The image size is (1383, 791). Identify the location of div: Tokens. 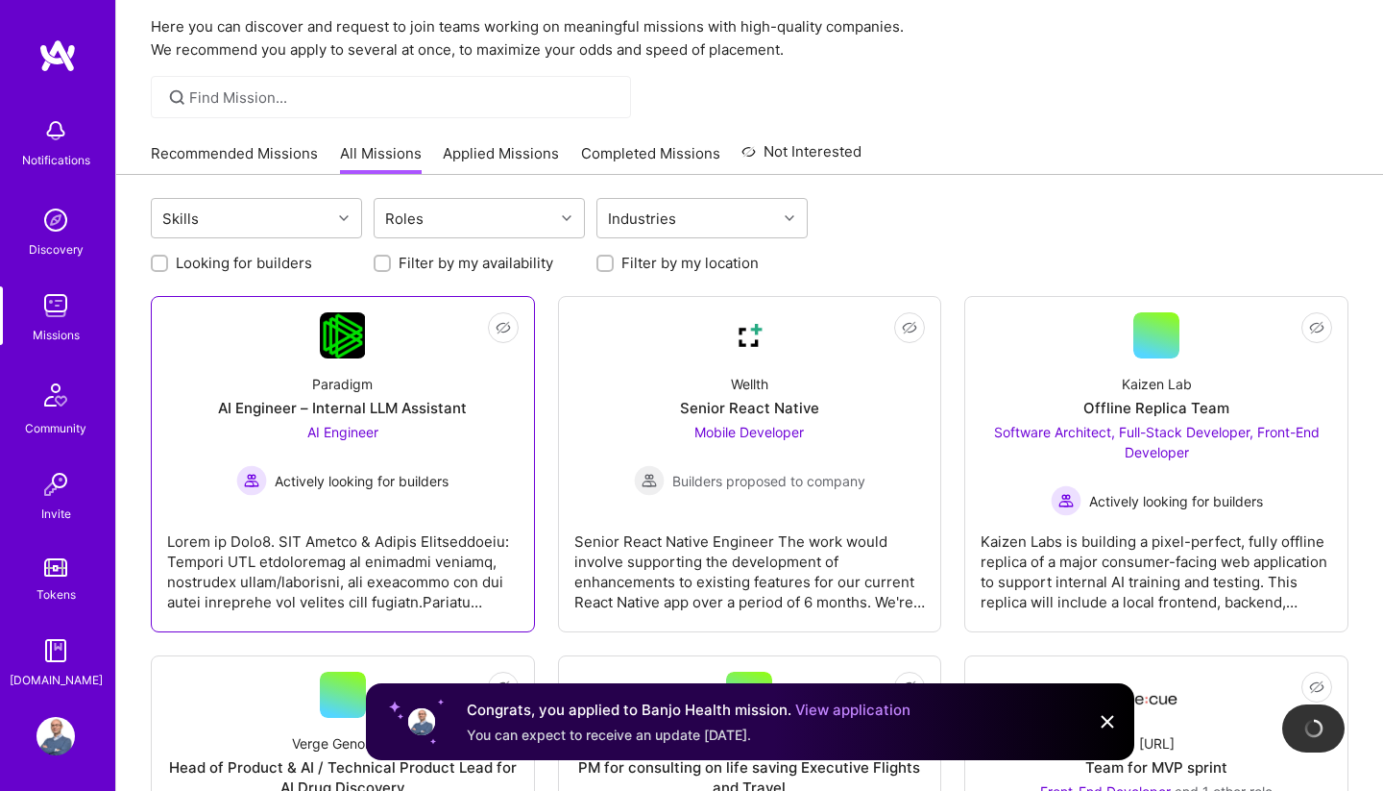
(56, 594).